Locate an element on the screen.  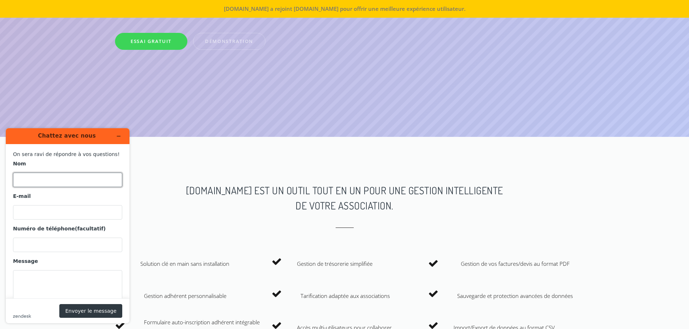
div: (facultatif) is located at coordinates (68, 107).